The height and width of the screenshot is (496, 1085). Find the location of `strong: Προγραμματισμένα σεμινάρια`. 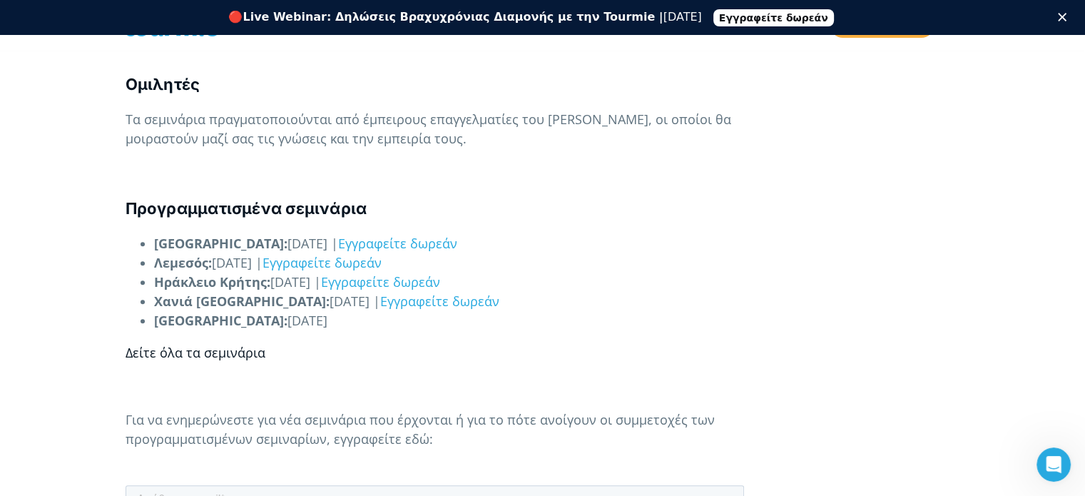

strong: Προγραμματισμένα σεμινάρια is located at coordinates (246, 208).